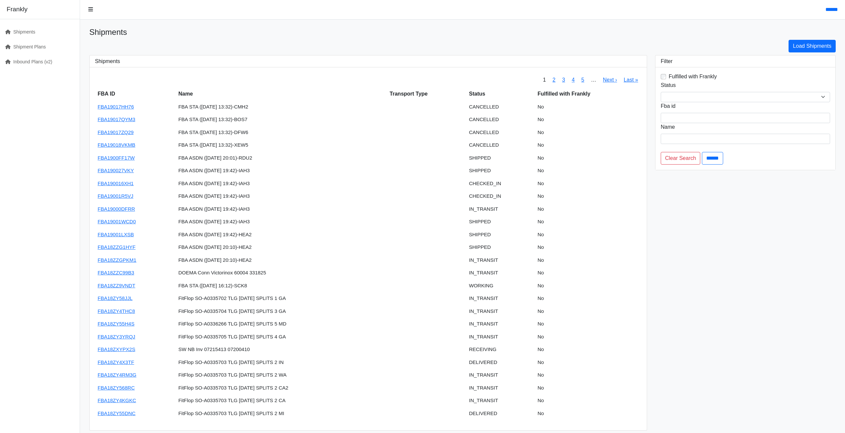 This screenshot has width=845, height=433. What do you see at coordinates (462, 32) in the screenshot?
I see `h1: Shipments` at bounding box center [462, 32].